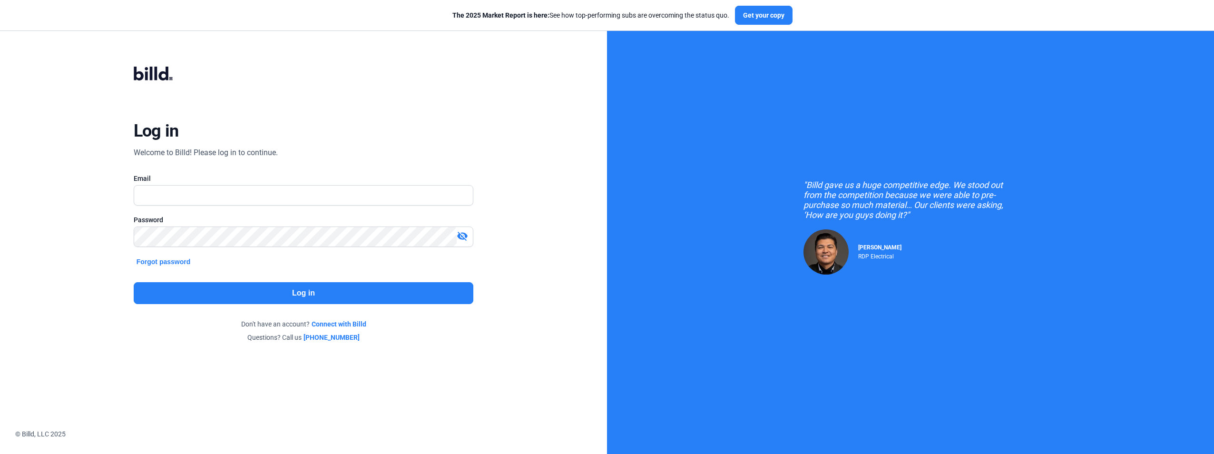 Image resolution: width=1214 pixels, height=454 pixels. What do you see at coordinates (303, 337) in the screenshot?
I see `div: Questions? Call us` at bounding box center [303, 337].